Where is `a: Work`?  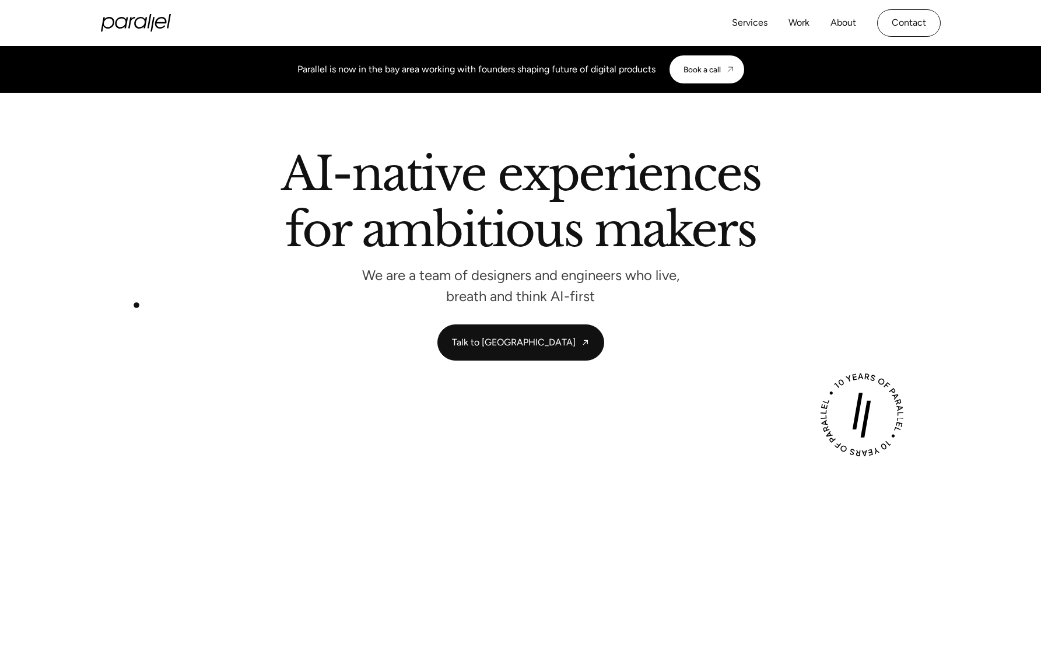
a: Work is located at coordinates (799, 23).